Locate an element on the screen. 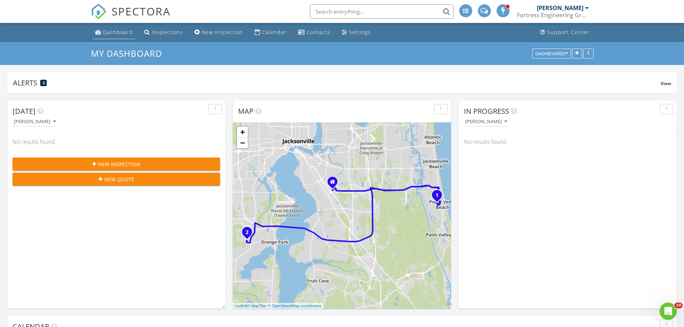 This screenshot has height=327, width=684. div: Calendar is located at coordinates (274, 32).